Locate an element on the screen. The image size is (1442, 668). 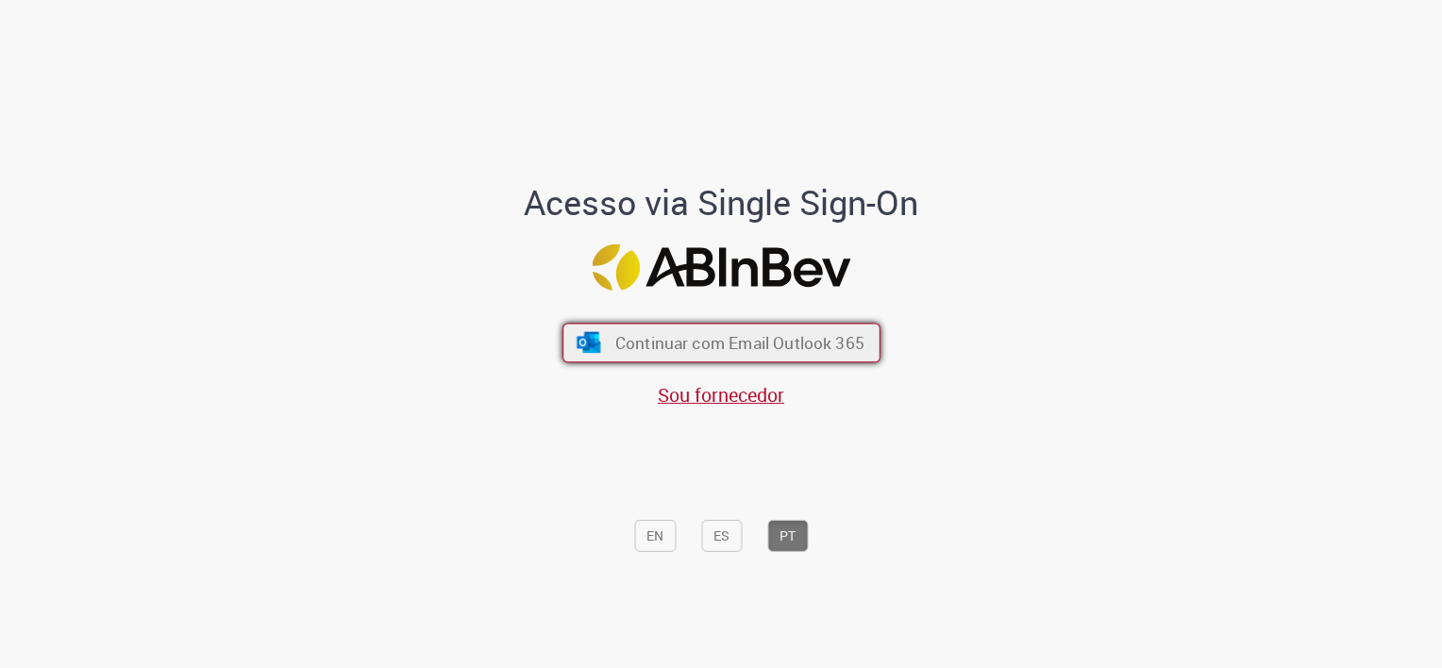
button: PT is located at coordinates (787, 536).